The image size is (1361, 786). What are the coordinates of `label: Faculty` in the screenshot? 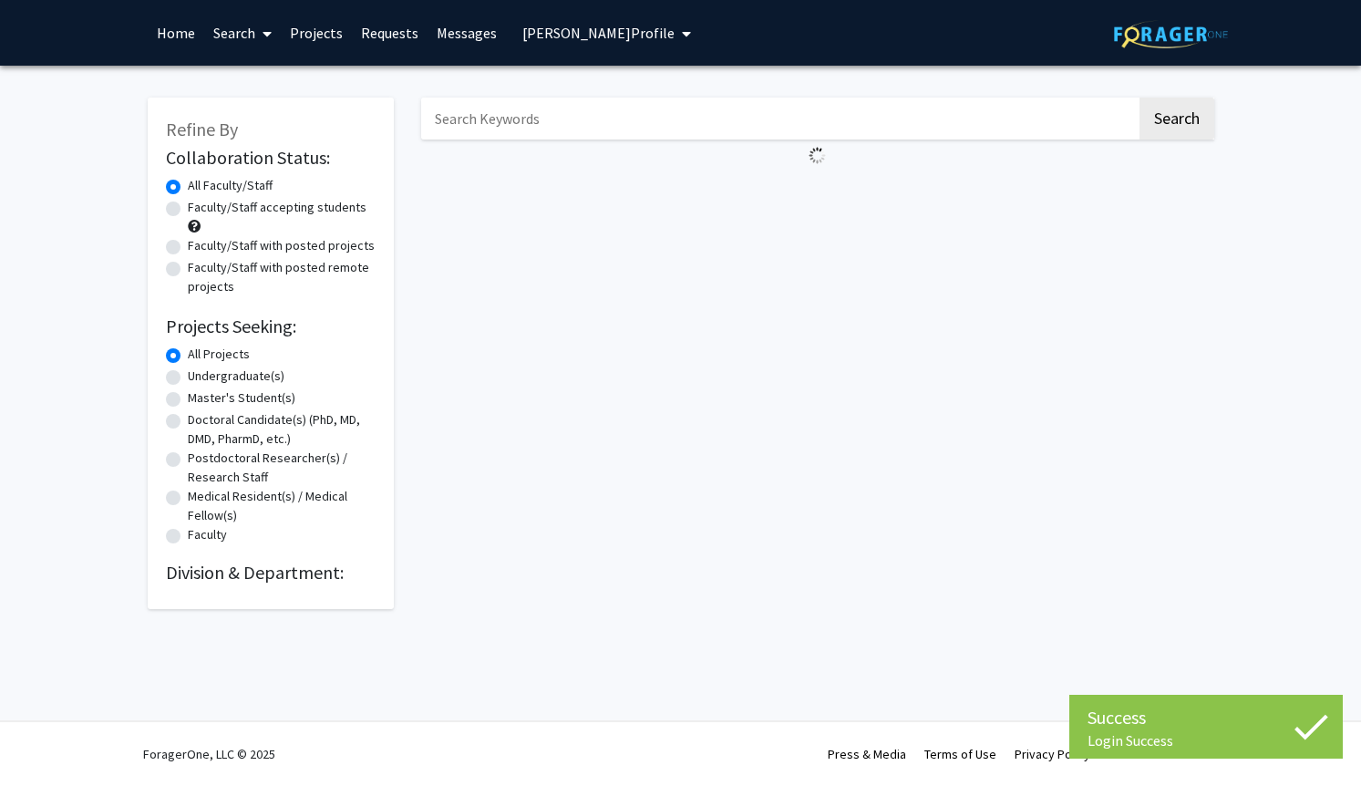 It's located at (207, 534).